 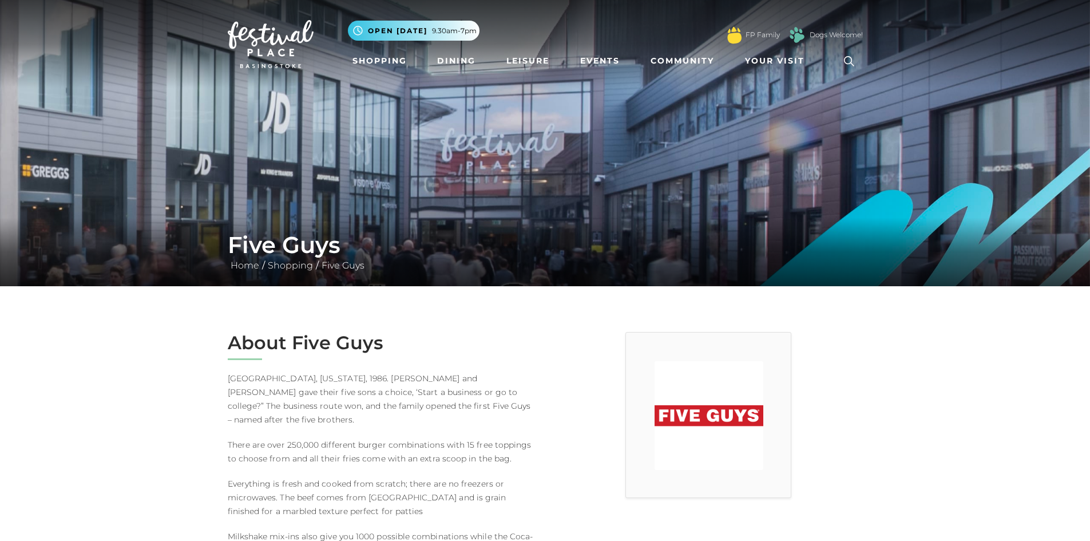 I want to click on a: Events, so click(x=600, y=61).